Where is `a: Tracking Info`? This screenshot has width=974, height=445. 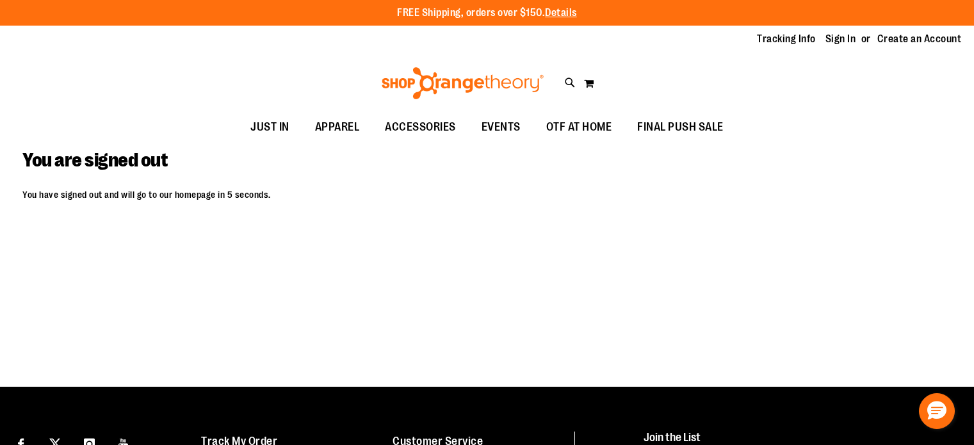
a: Tracking Info is located at coordinates (786, 39).